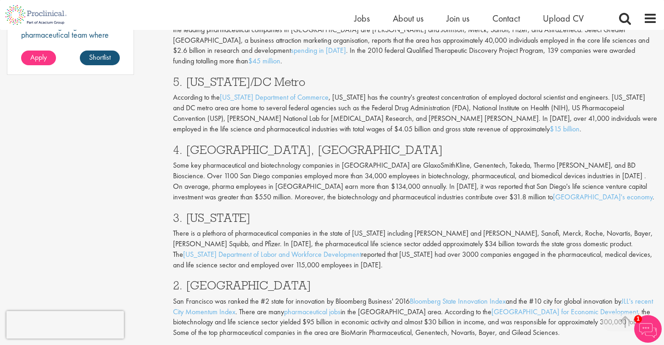 This screenshot has height=345, width=664. What do you see at coordinates (362, 18) in the screenshot?
I see `a: Jobs` at bounding box center [362, 18].